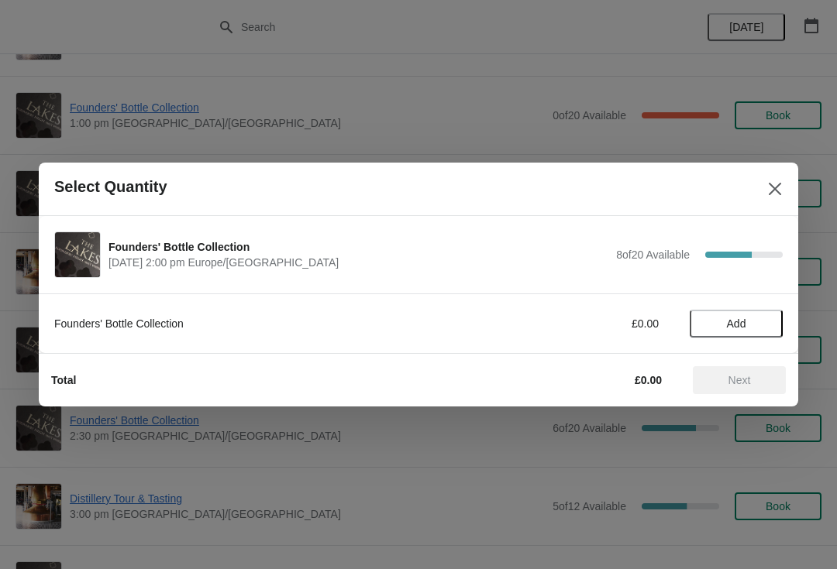 This screenshot has height=569, width=837. Describe the element at coordinates (736, 324) in the screenshot. I see `button: Add` at that location.